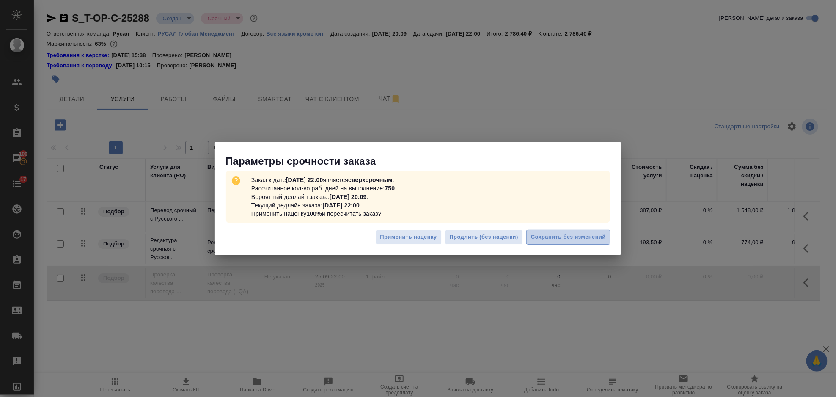  Describe the element at coordinates (409, 237) in the screenshot. I see `span: Применить наценку` at that location.